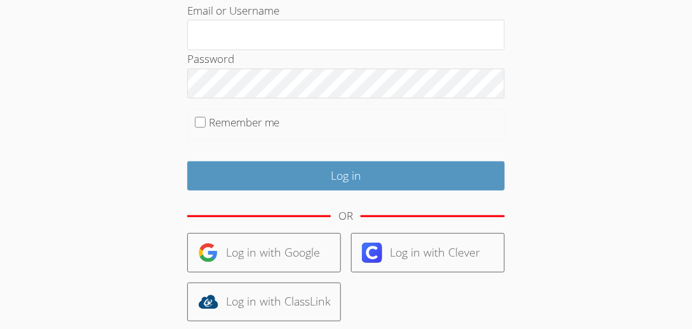 This screenshot has width=692, height=329. I want to click on label: Remember me, so click(244, 122).